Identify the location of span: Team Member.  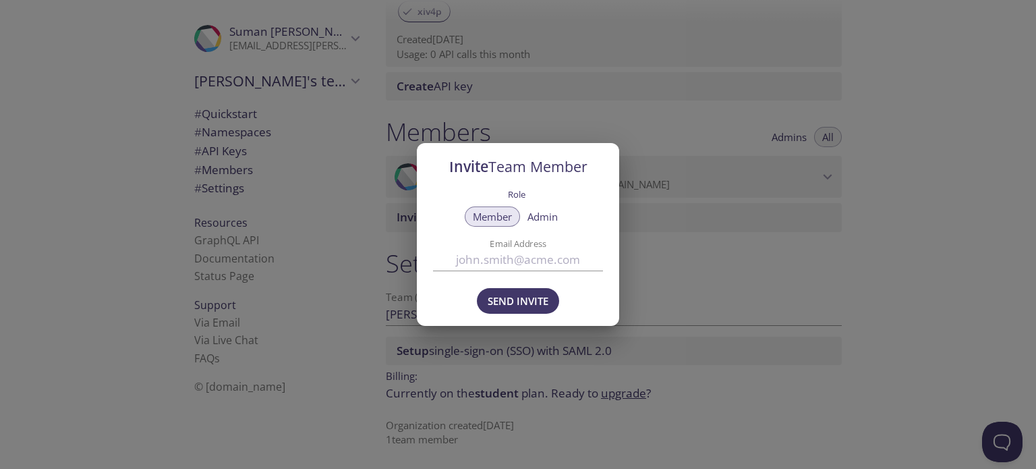
(538, 166).